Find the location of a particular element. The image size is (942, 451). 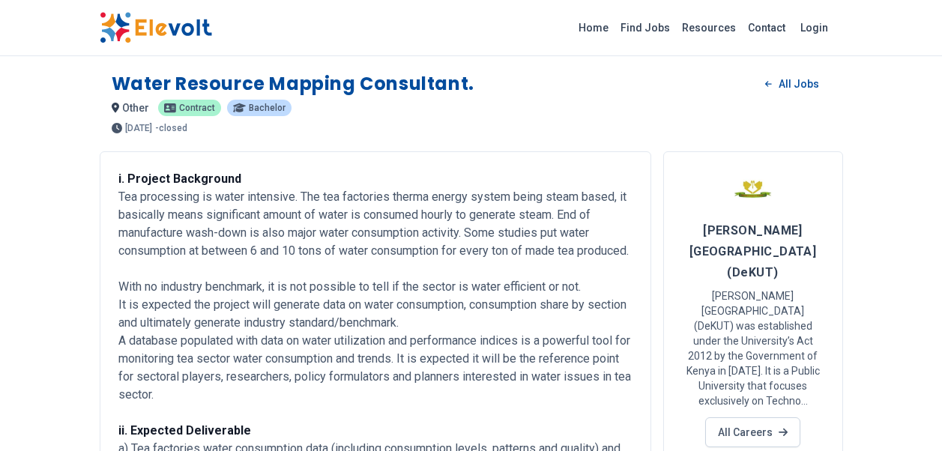

a: Home is located at coordinates (594, 28).